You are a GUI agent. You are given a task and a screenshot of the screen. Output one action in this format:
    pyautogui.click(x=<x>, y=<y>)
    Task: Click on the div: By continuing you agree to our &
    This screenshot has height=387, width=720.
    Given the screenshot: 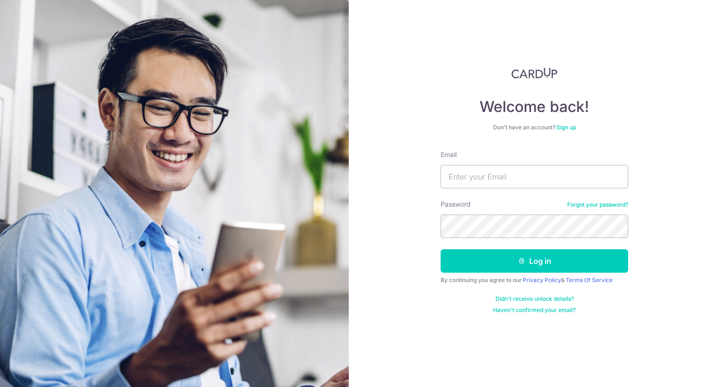 What is the action you would take?
    pyautogui.click(x=534, y=280)
    